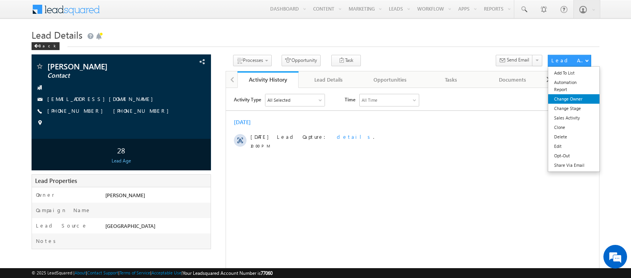 This screenshot has width=631, height=278. What do you see at coordinates (57, 35) in the screenshot?
I see `span: Lead Details` at bounding box center [57, 35].